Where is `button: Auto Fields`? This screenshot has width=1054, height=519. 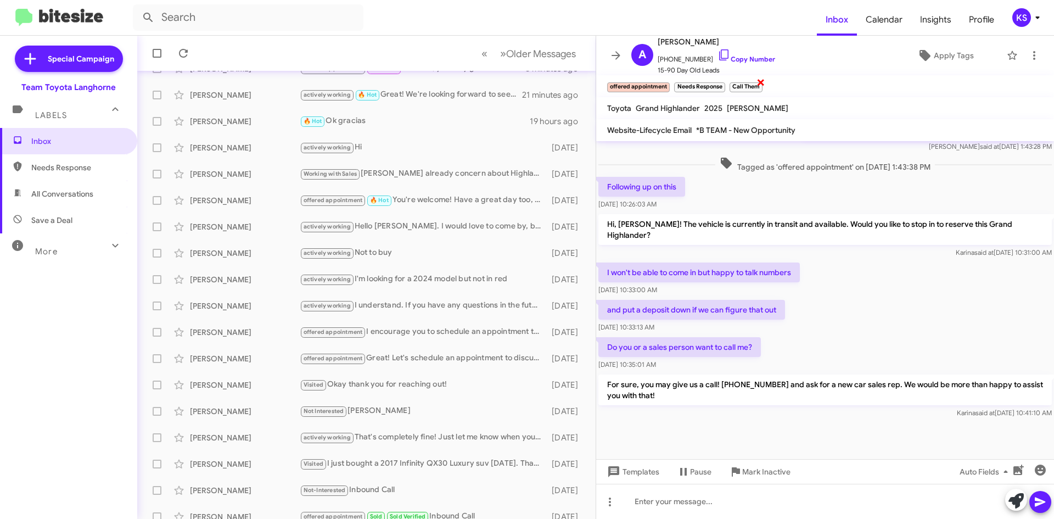 button: Auto Fields is located at coordinates (986, 472).